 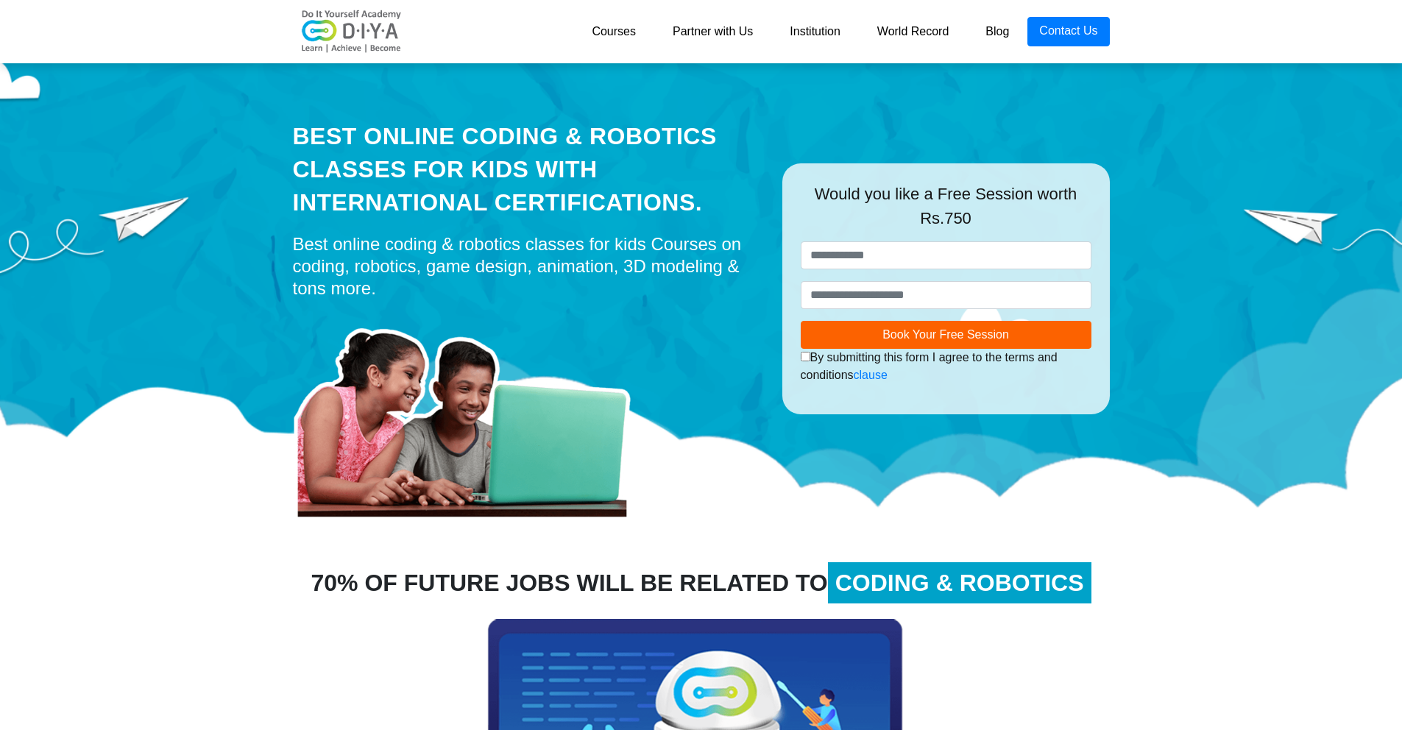 I want to click on div: Best Online Coding & Robotics Classes for kids with International Certifications., so click(x=526, y=169).